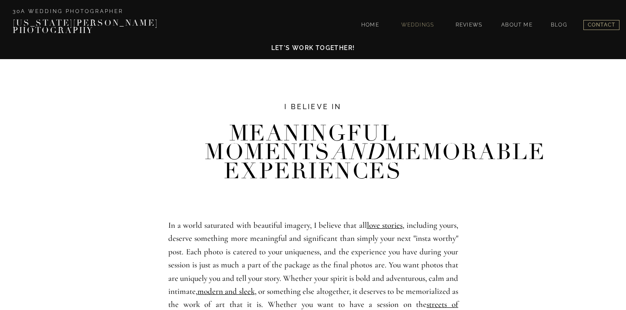 The width and height of the screenshot is (626, 310). Describe the element at coordinates (559, 26) in the screenshot. I see `a: BLOG` at that location.